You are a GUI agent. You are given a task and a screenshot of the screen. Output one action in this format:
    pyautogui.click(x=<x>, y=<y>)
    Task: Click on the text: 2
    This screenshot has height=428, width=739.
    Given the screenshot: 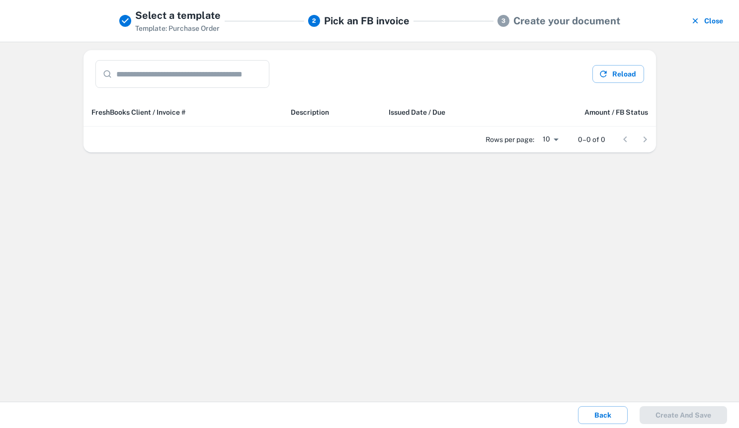 What is the action you would take?
    pyautogui.click(x=314, y=21)
    